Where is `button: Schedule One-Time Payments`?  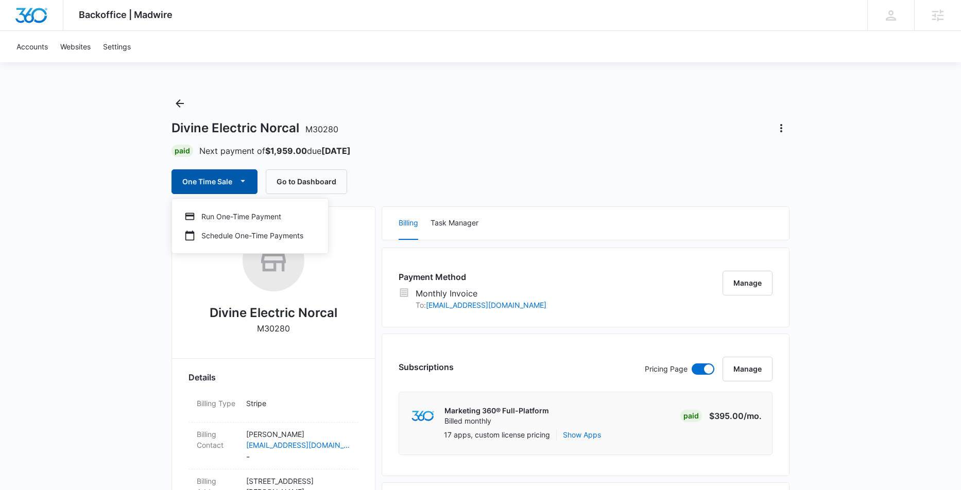 button: Schedule One-Time Payments is located at coordinates (250, 235).